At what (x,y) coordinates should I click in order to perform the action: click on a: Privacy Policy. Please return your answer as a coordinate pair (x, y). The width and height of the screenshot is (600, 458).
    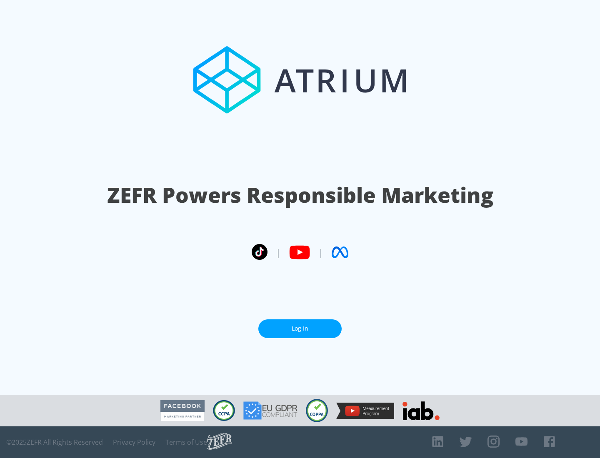
    Looking at the image, I should click on (134, 442).